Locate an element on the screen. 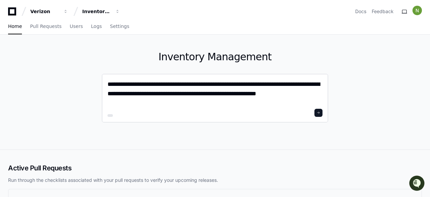 This screenshot has width=430, height=197. button: Open customer support is located at coordinates (8, 8).